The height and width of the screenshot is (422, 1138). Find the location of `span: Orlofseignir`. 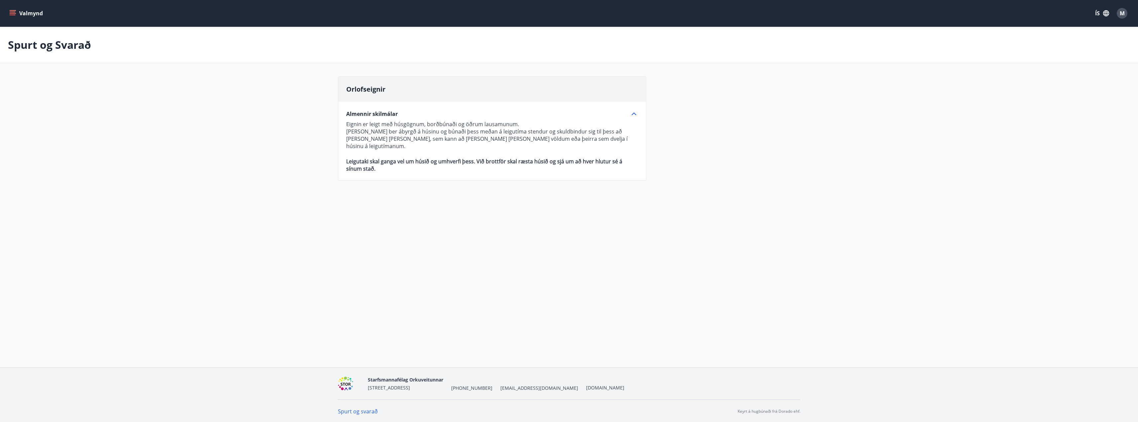

span: Orlofseignir is located at coordinates (366, 89).